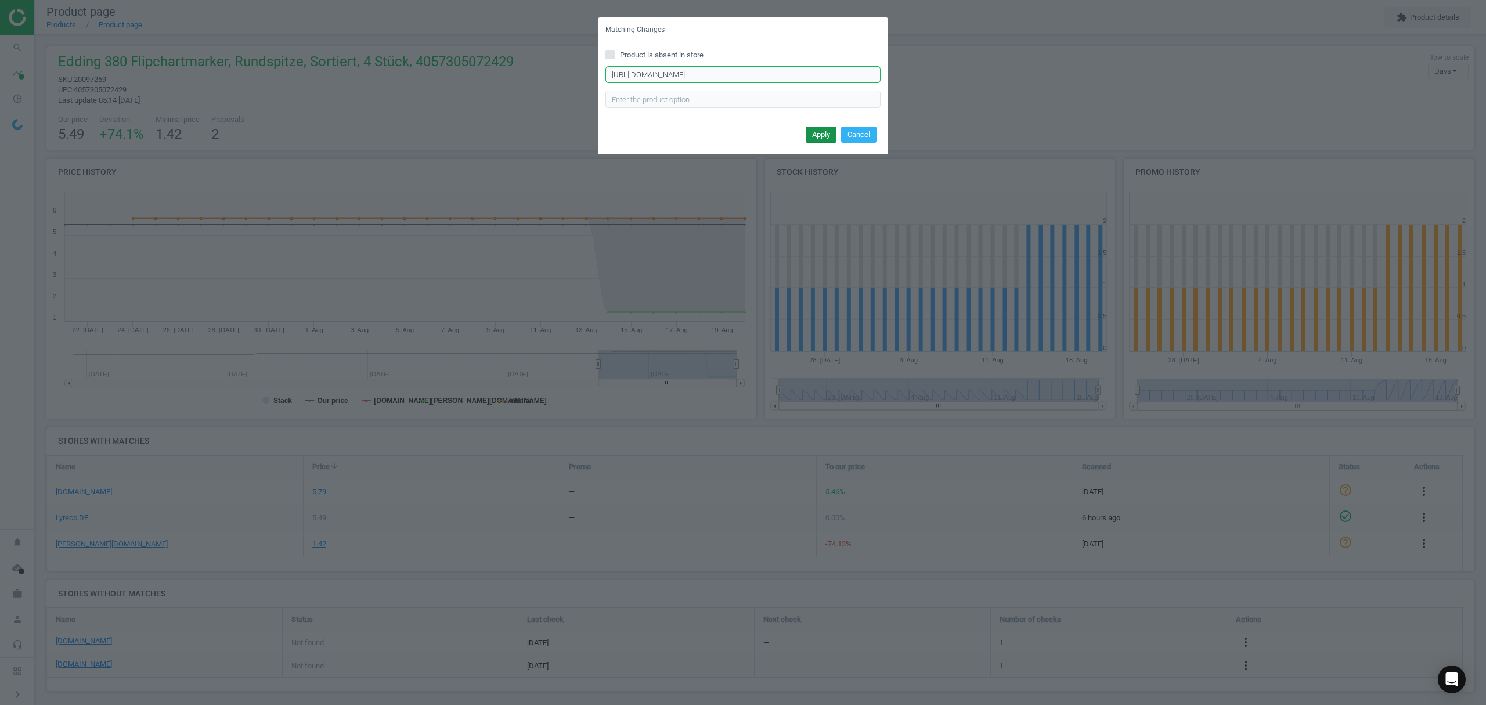 The height and width of the screenshot is (705, 1486). I want to click on button: Apply, so click(821, 135).